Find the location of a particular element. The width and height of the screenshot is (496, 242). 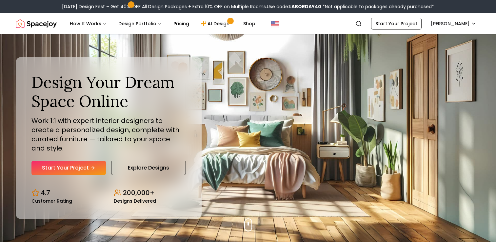

button: Design Portfolio is located at coordinates (140, 24).